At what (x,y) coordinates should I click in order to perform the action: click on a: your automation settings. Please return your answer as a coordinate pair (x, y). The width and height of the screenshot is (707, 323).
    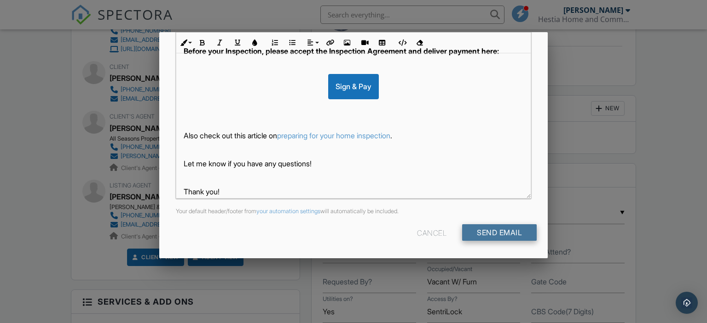
    Looking at the image, I should click on (288, 211).